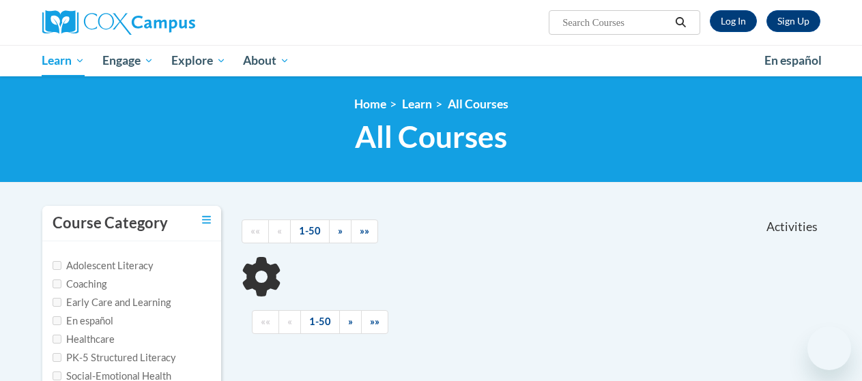 The width and height of the screenshot is (862, 381). What do you see at coordinates (83, 340) in the screenshot?
I see `label: Healthcare` at bounding box center [83, 340].